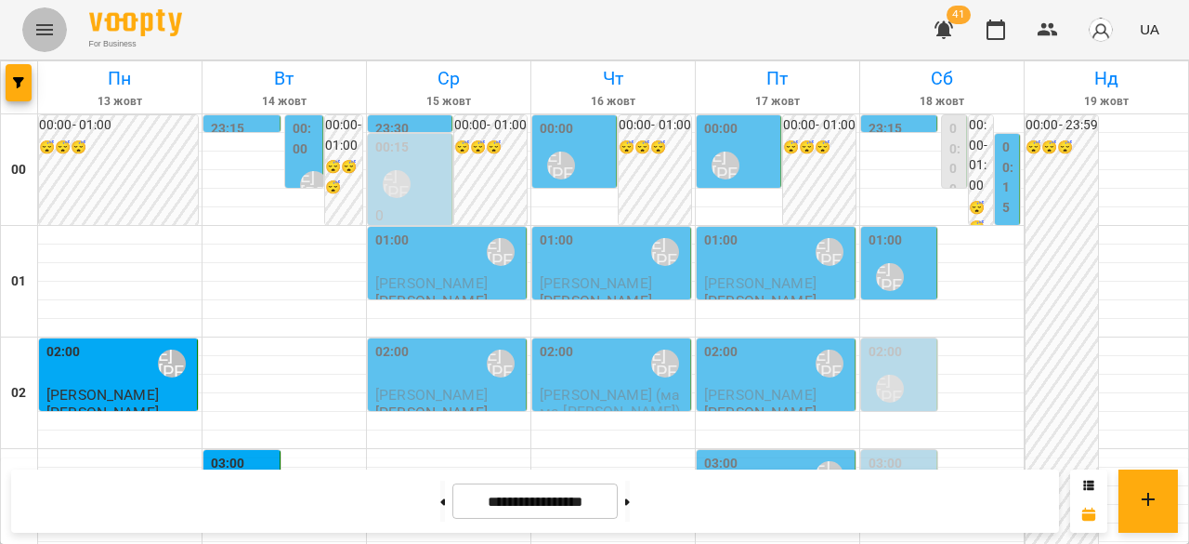  What do you see at coordinates (412, 215) in the screenshot?
I see `p: 0` at bounding box center [412, 215].